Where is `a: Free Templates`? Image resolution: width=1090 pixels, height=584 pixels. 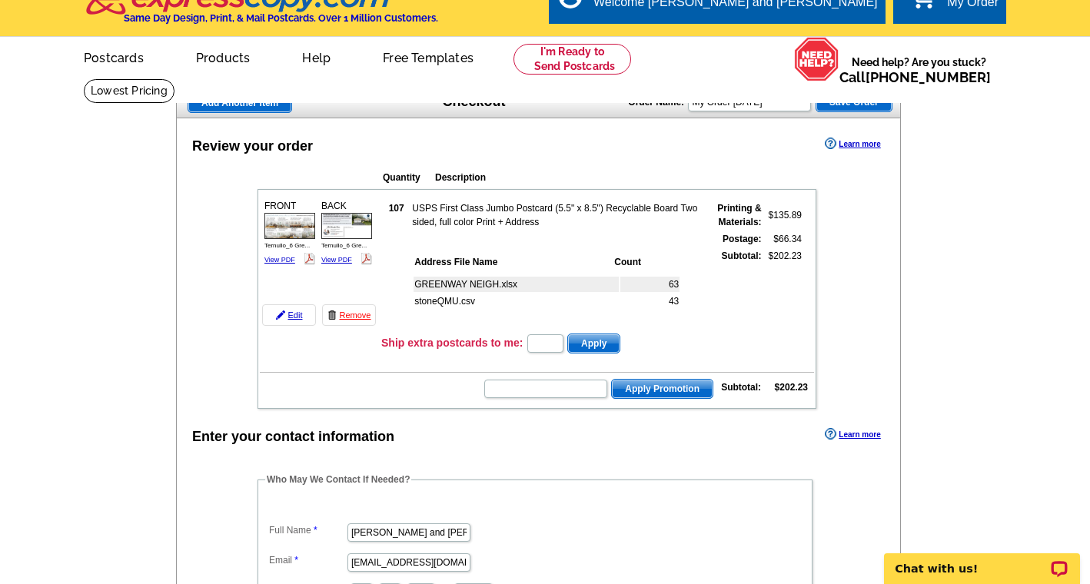 a: Free Templates is located at coordinates (428, 56).